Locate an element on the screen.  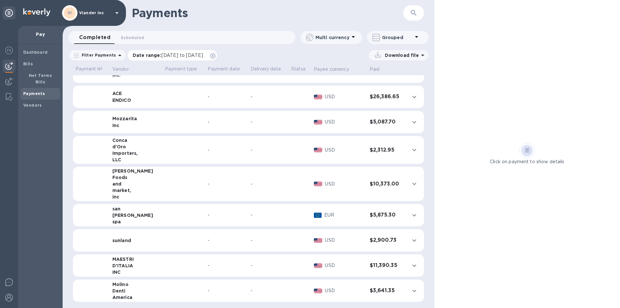
div: Molino is located at coordinates (136, 284).